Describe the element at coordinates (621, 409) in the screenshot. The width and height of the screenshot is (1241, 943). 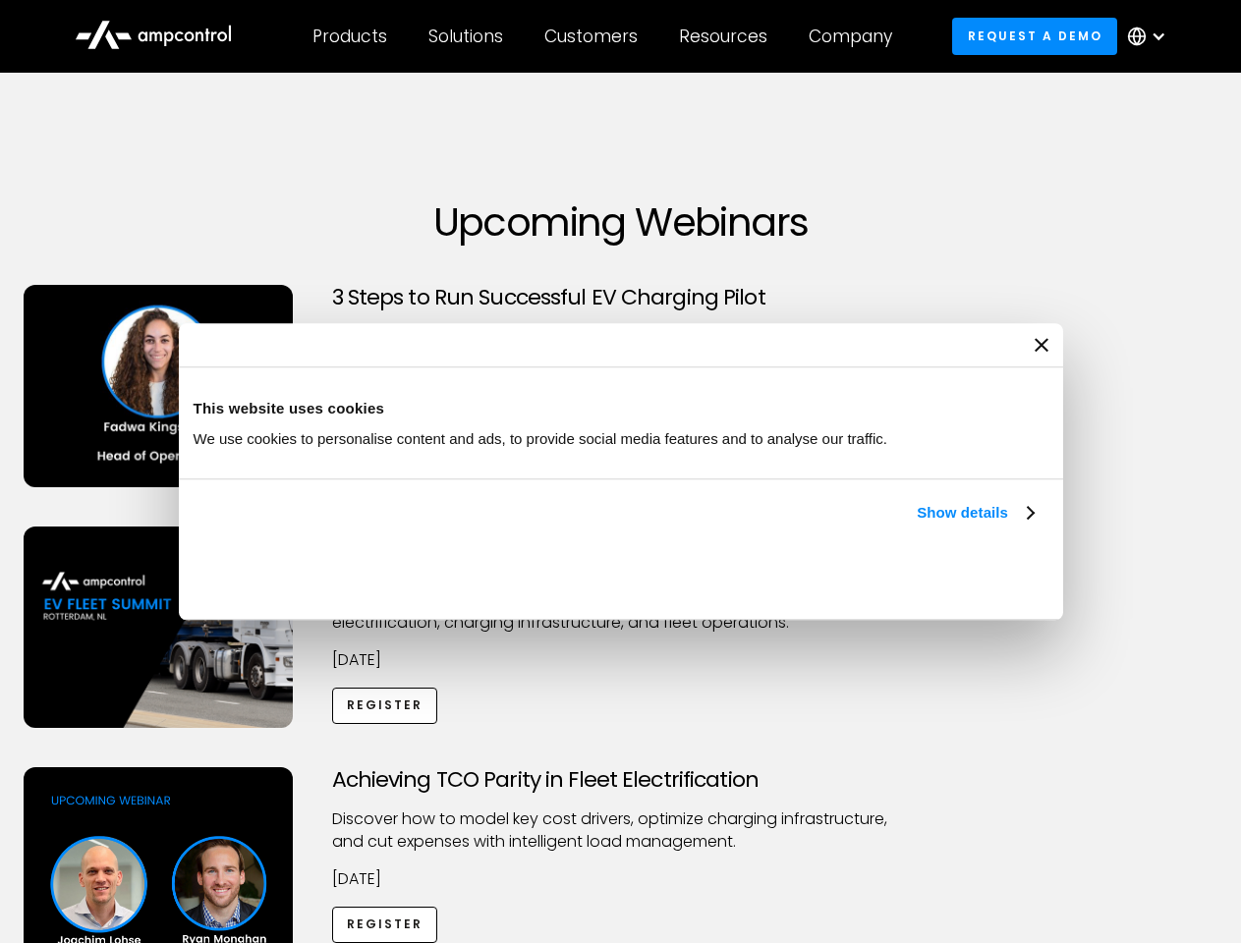
I see `div: This website uses cookies` at that location.